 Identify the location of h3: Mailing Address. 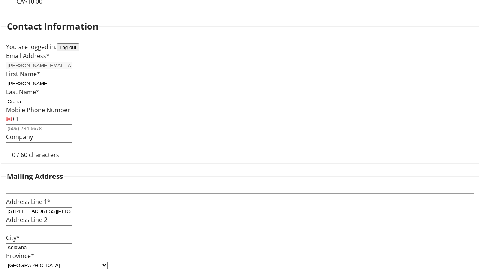
(35, 176).